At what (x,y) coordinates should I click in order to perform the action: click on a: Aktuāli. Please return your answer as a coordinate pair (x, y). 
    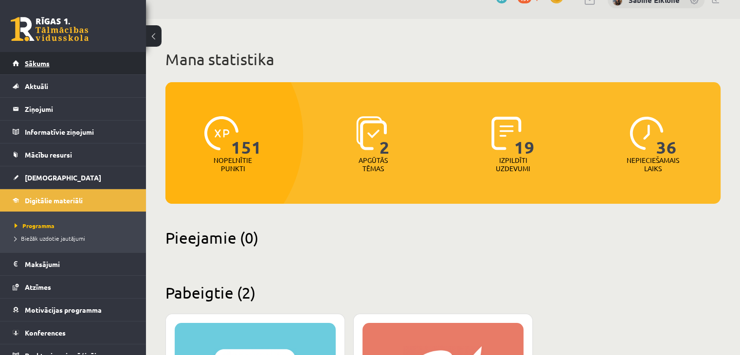
    Looking at the image, I should click on (73, 86).